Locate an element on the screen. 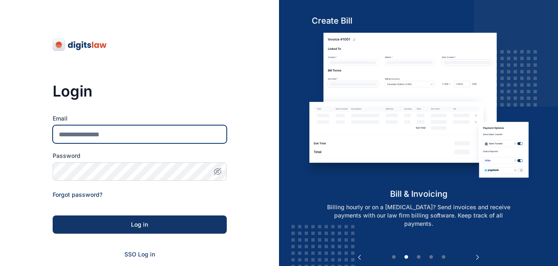 The height and width of the screenshot is (266, 558). button: 3 is located at coordinates (419, 258).